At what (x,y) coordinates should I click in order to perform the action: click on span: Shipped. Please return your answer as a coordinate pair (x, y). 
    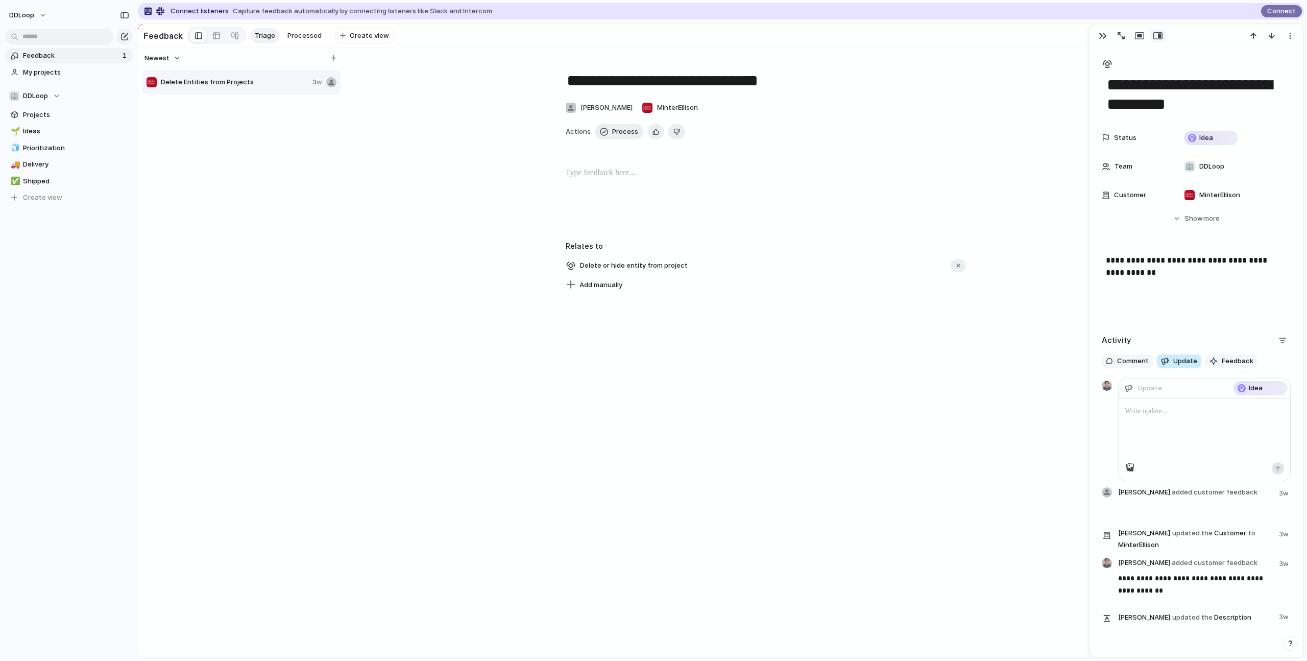
    Looking at the image, I should click on (76, 181).